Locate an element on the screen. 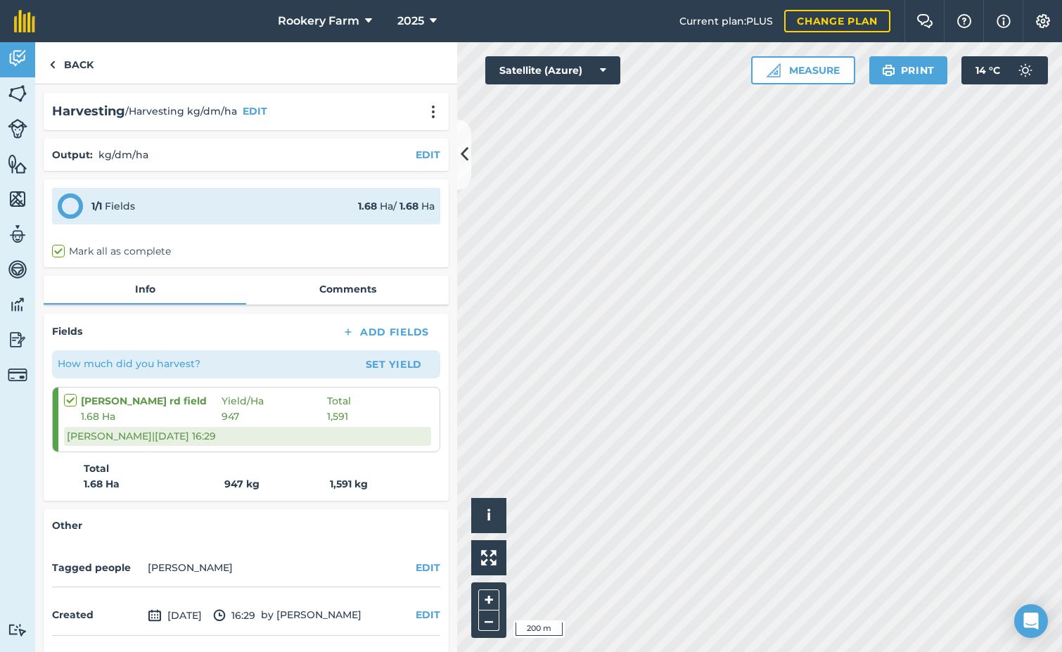 The height and width of the screenshot is (652, 1062). span: / Harvesting kg/dm/ha is located at coordinates (181, 111).